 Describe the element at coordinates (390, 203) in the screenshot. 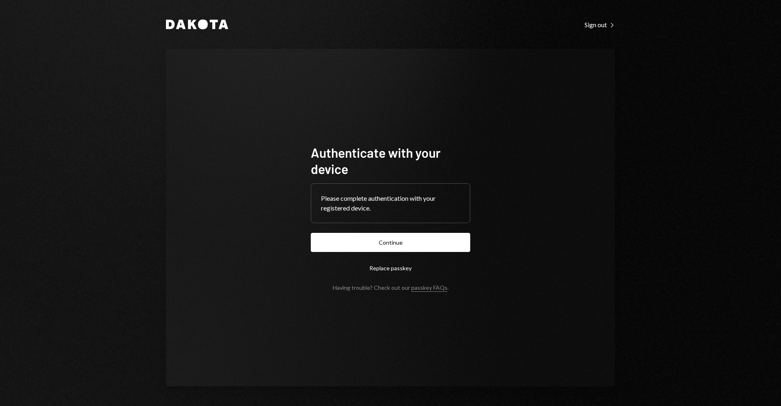

I see `div: Please complete authentication with your registered device.` at that location.